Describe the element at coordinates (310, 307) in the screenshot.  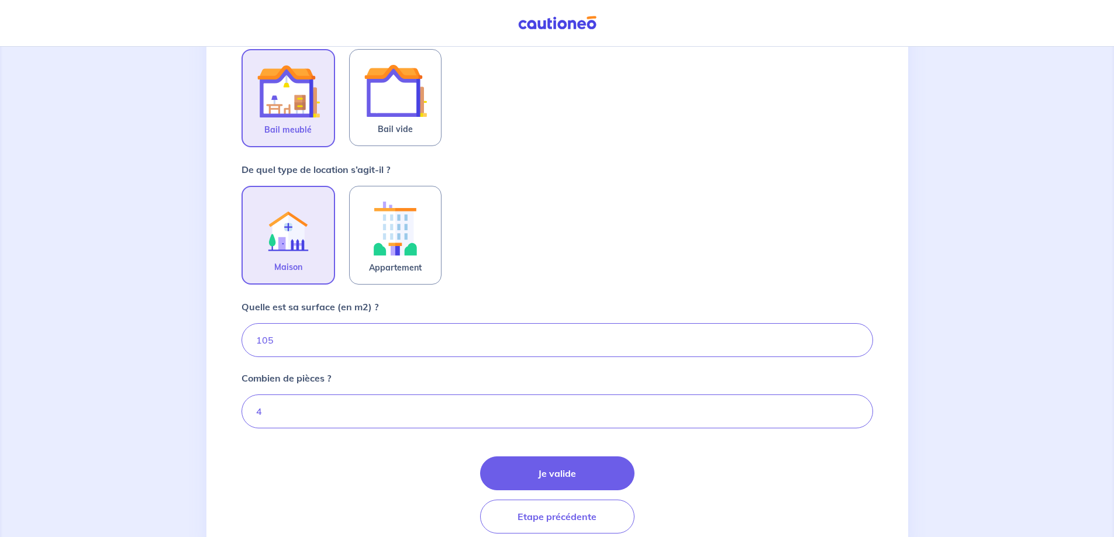
I see `p: Quelle est sa surface (en m2) ?` at that location.